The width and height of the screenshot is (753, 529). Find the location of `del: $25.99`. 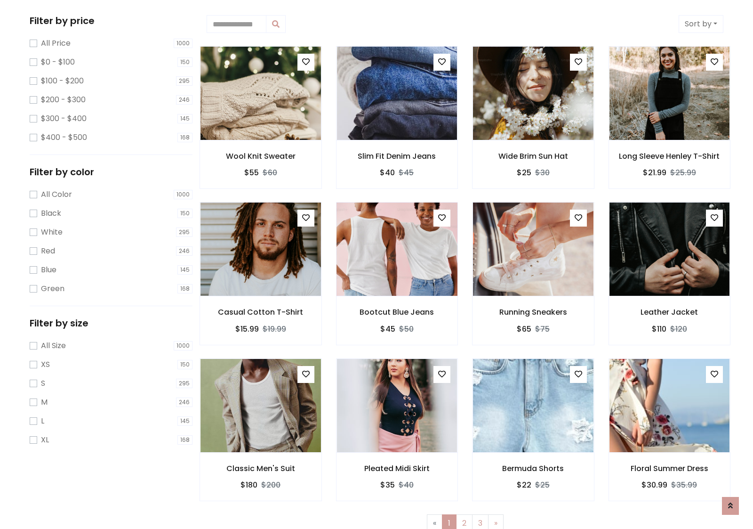

del: $25.99 is located at coordinates (683, 172).